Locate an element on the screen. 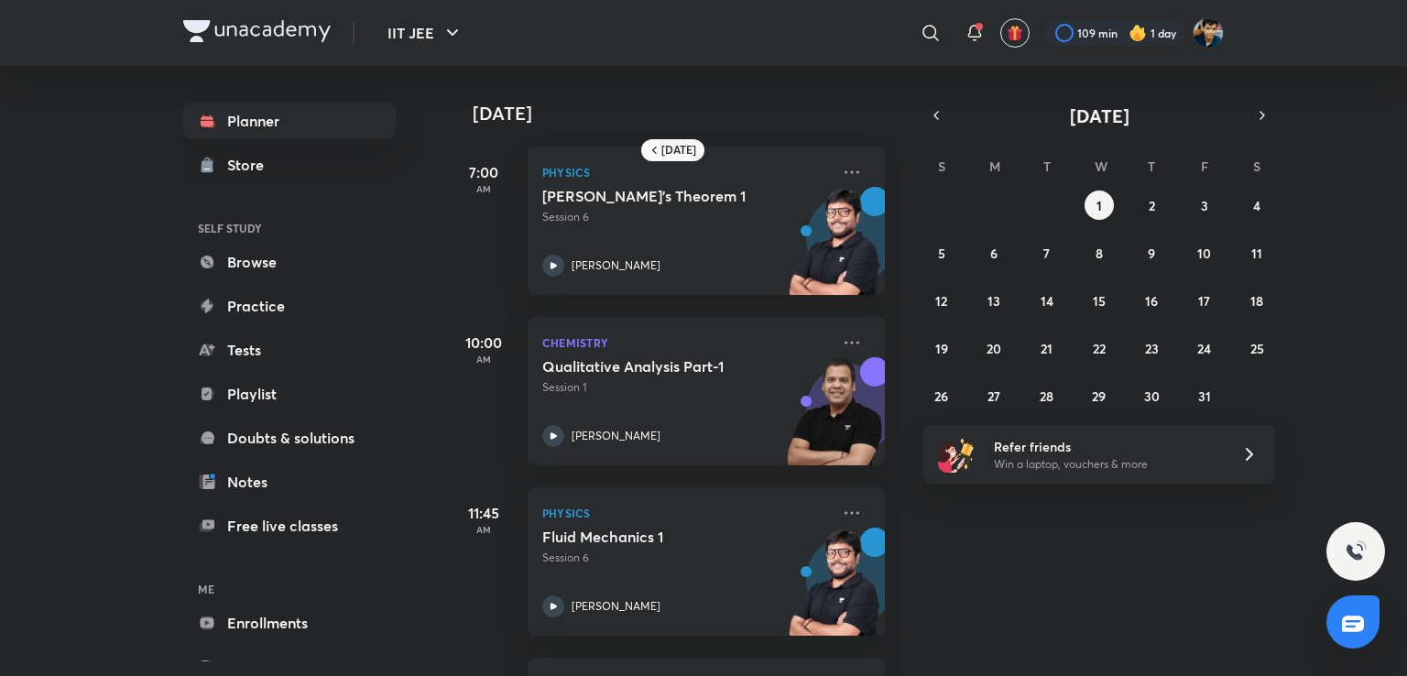  button: October 7, 2025 is located at coordinates (1047, 253).